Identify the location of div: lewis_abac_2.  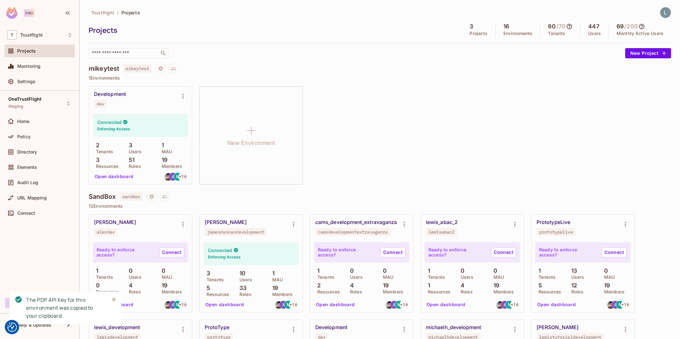
(442, 222).